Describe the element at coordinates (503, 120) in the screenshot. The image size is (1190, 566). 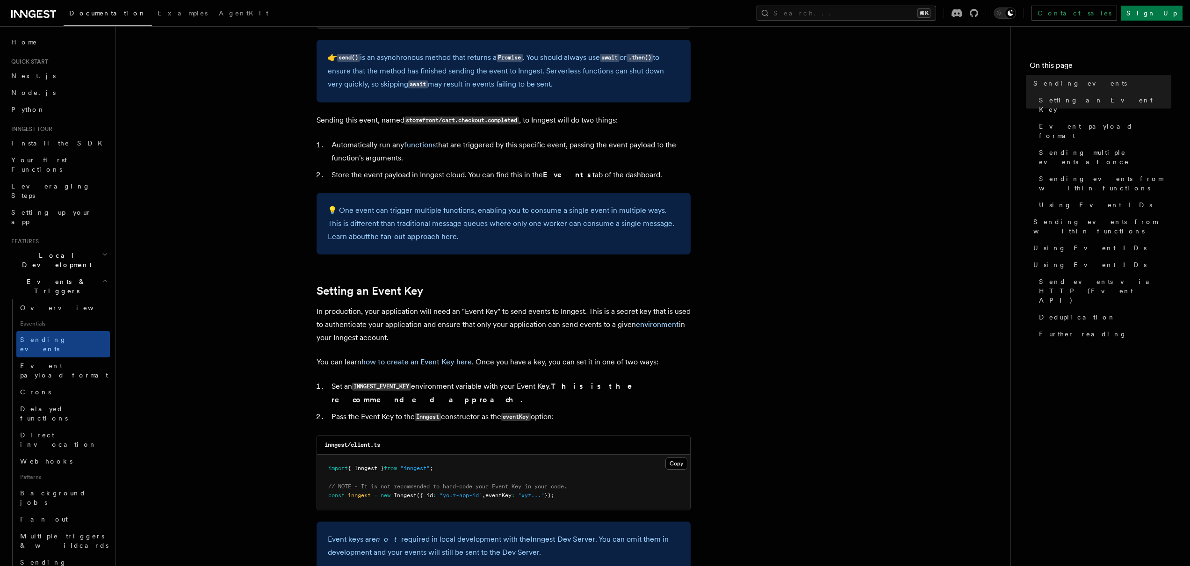
I see `p: Sending this event, named , to Inngest will do two things:` at that location.